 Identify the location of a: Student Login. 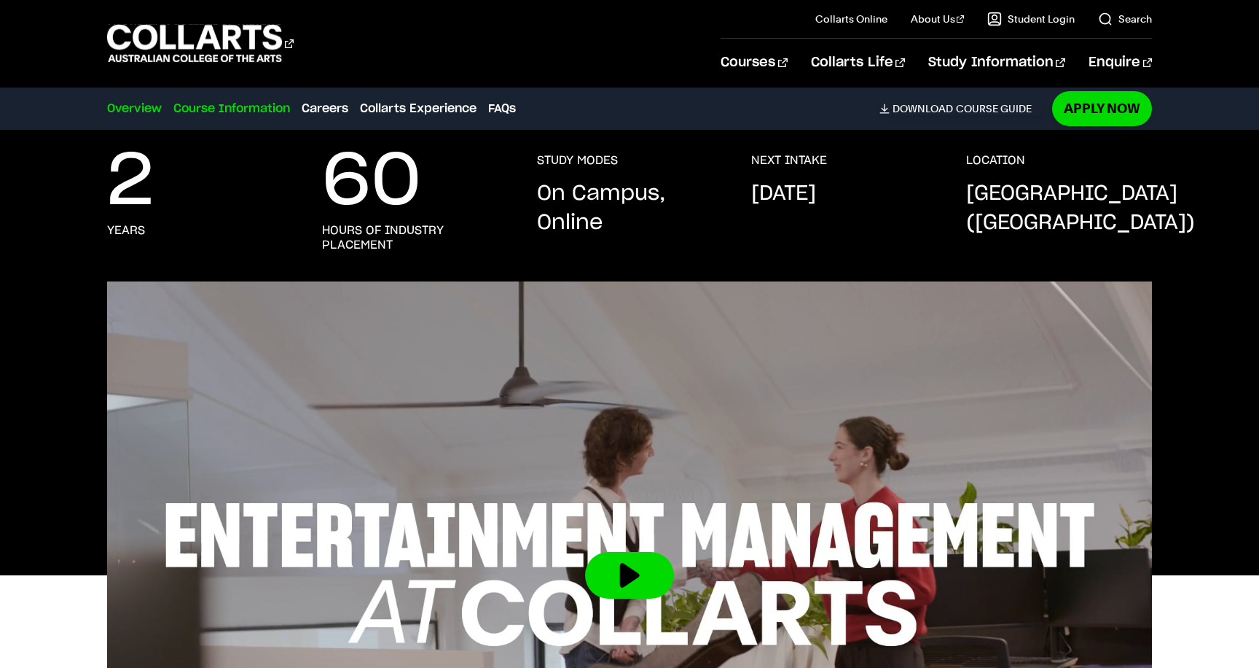
(1031, 19).